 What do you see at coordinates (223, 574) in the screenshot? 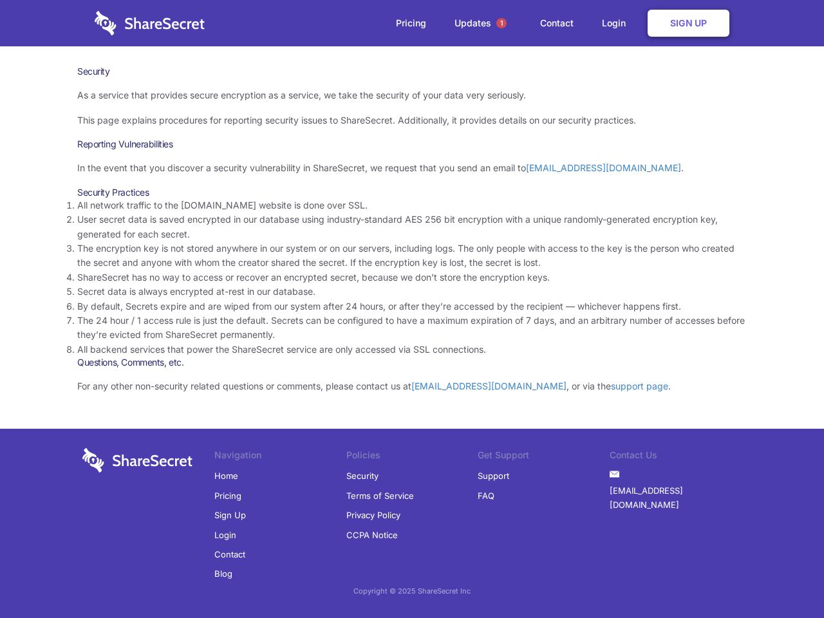
I see `a: Blog` at bounding box center [223, 574].